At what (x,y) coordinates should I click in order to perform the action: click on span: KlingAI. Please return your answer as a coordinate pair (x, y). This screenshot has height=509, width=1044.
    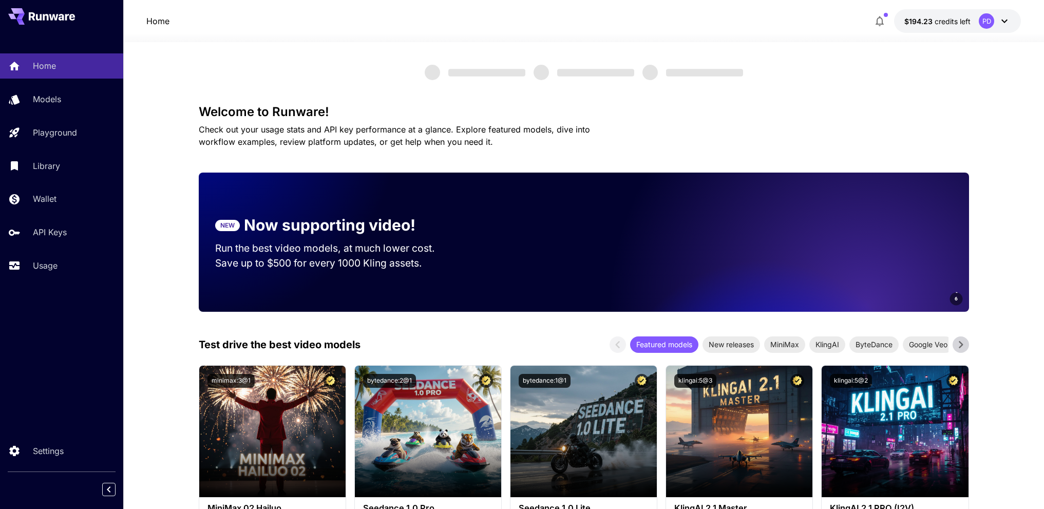
    Looking at the image, I should click on (827, 344).